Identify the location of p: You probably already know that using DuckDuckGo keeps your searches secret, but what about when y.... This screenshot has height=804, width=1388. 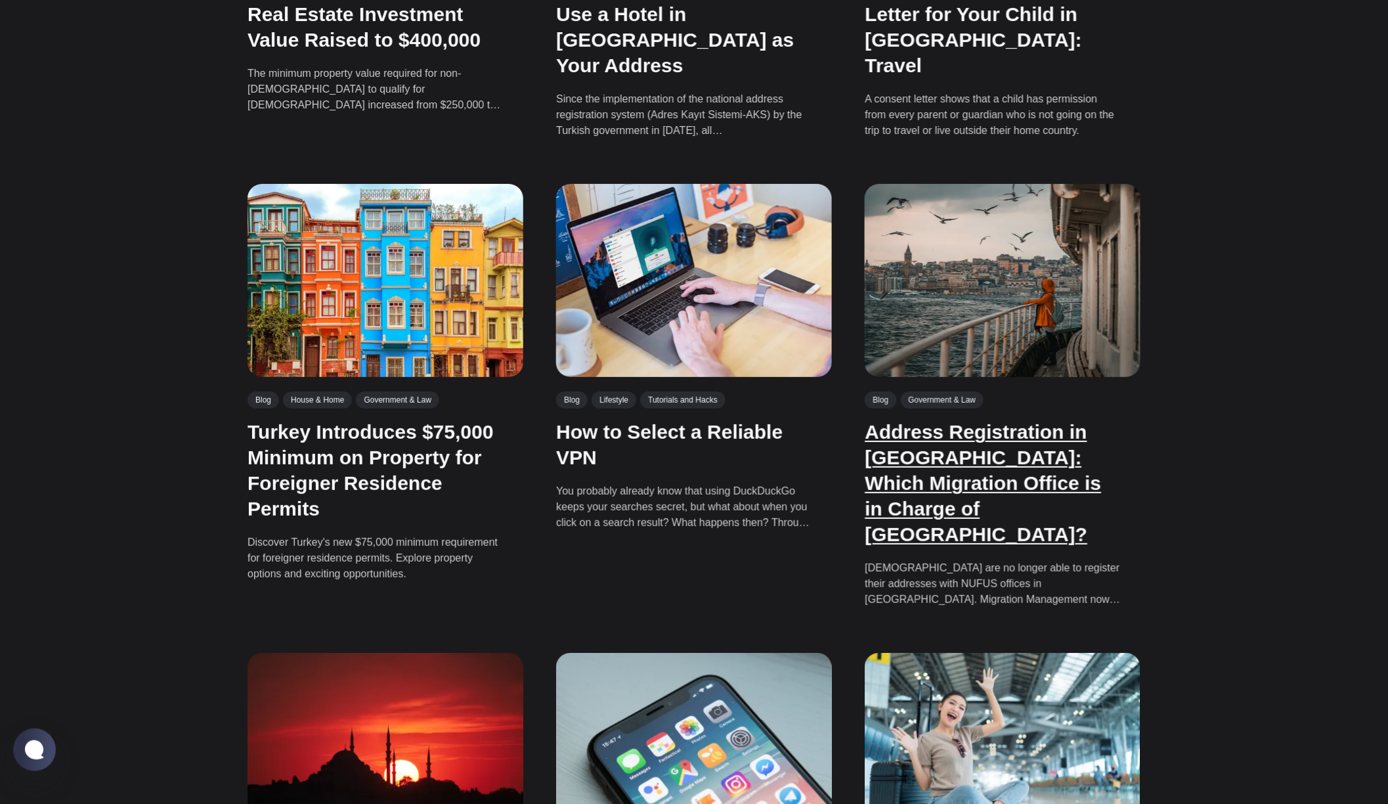
(684, 506).